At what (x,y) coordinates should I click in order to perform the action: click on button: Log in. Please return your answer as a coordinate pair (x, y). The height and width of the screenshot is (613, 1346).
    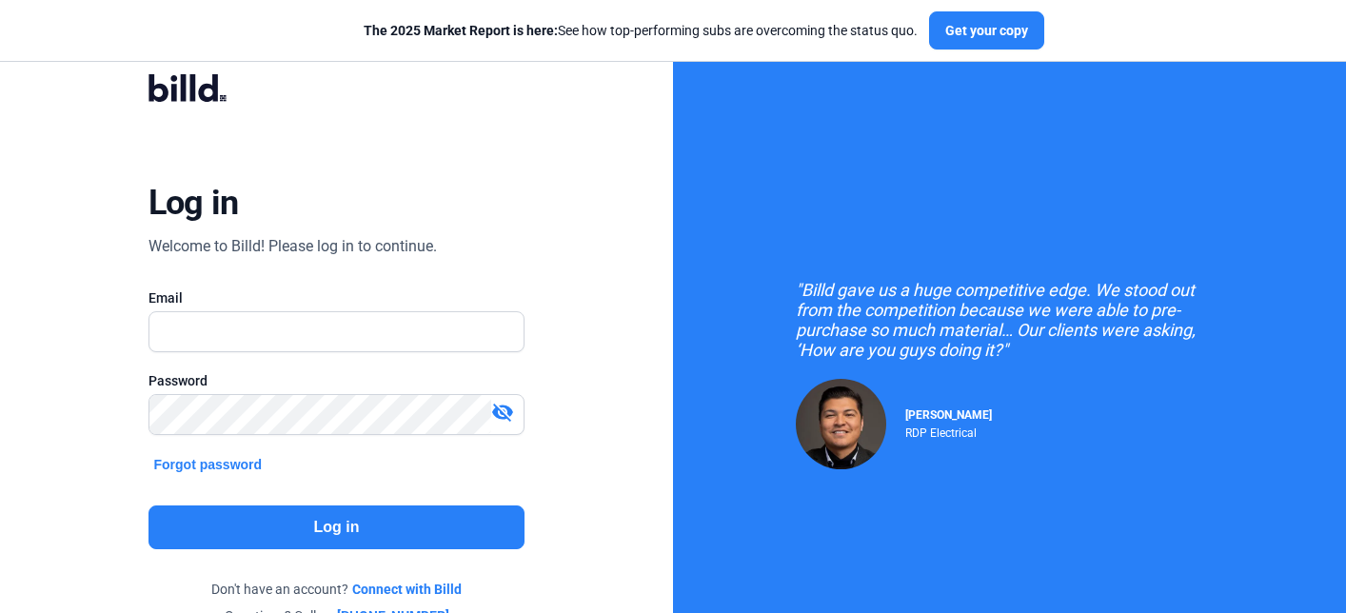
    Looking at the image, I should click on (337, 527).